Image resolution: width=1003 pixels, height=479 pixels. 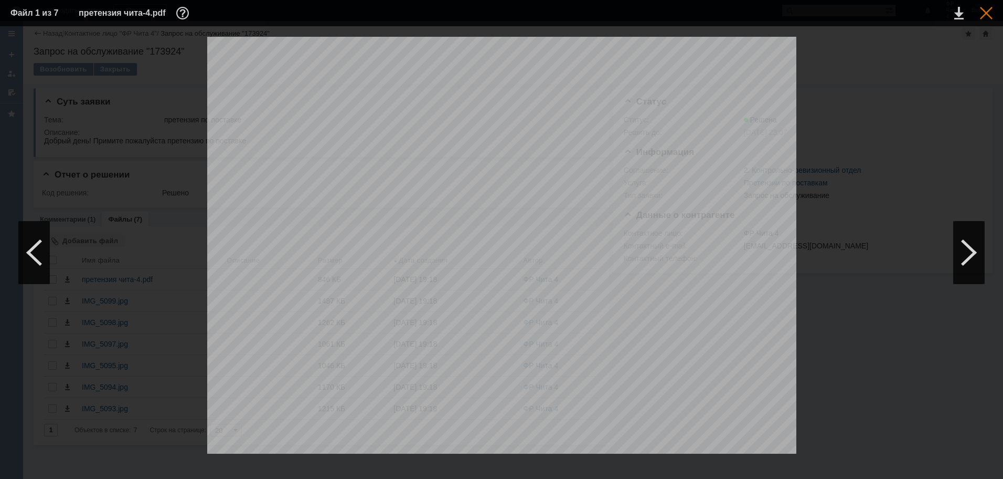 What do you see at coordinates (37, 13) in the screenshot?
I see `div: Файл 1 из 7` at bounding box center [37, 13].